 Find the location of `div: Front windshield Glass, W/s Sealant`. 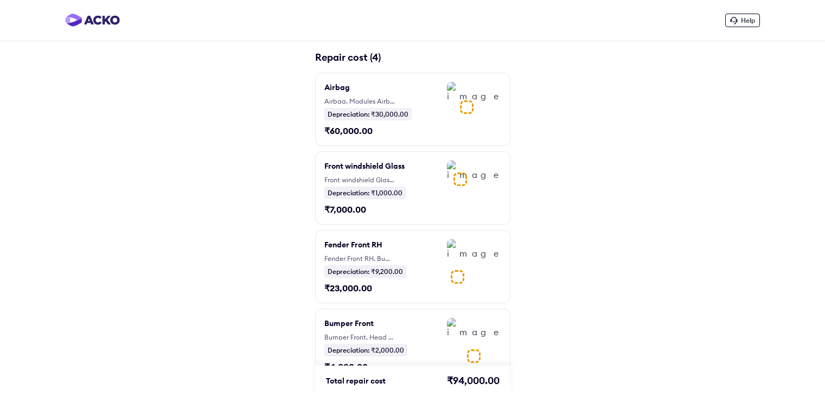

div: Front windshield Glass, W/s Sealant is located at coordinates (360, 179).